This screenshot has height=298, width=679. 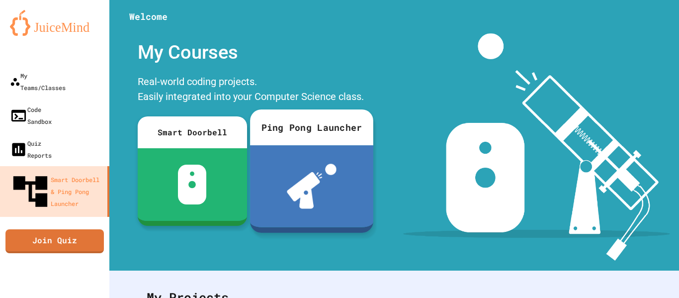 I want to click on div: My Teams/Classes, so click(x=38, y=82).